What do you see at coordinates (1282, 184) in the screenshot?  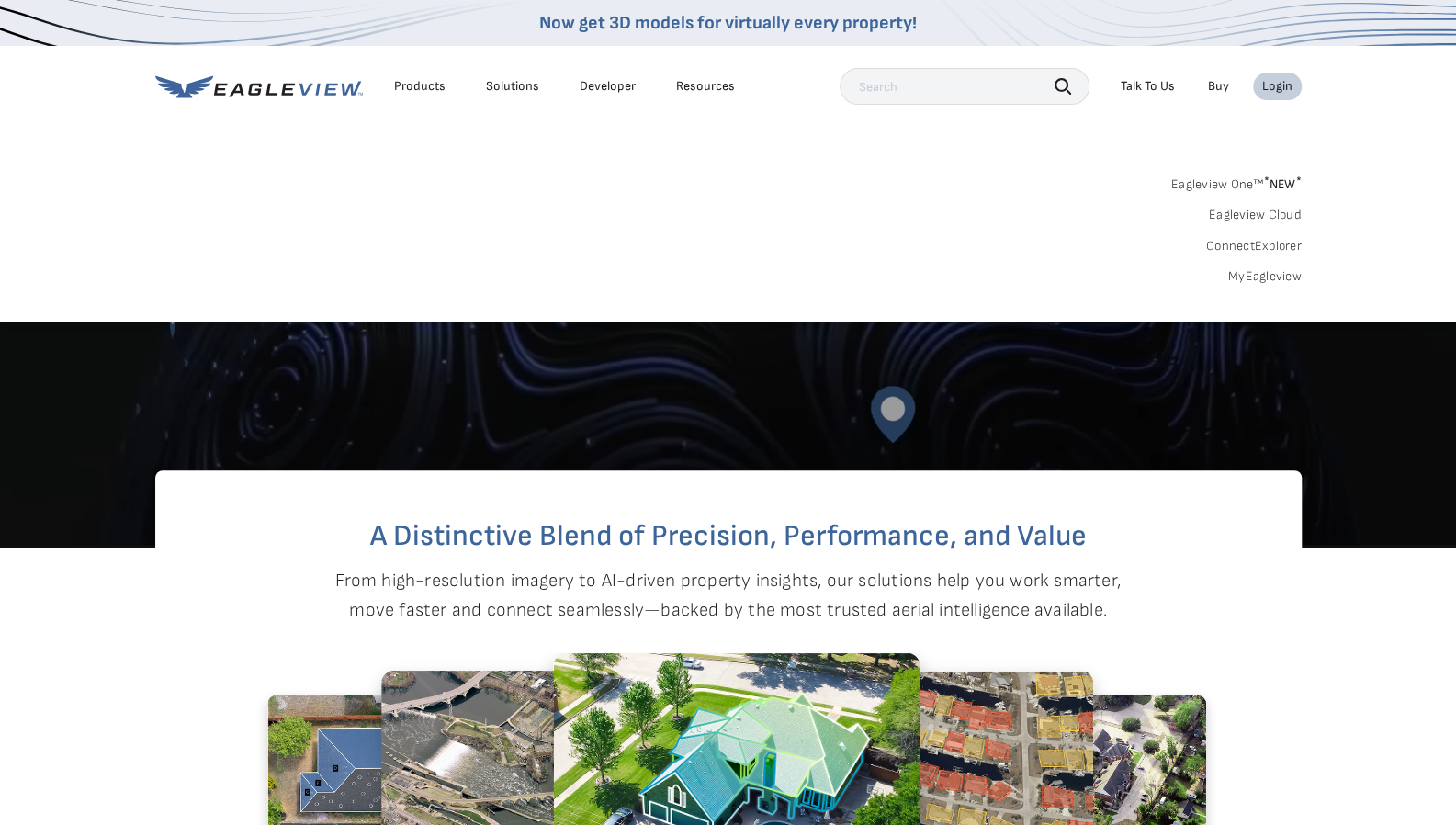 I see `span: NEW` at bounding box center [1282, 184].